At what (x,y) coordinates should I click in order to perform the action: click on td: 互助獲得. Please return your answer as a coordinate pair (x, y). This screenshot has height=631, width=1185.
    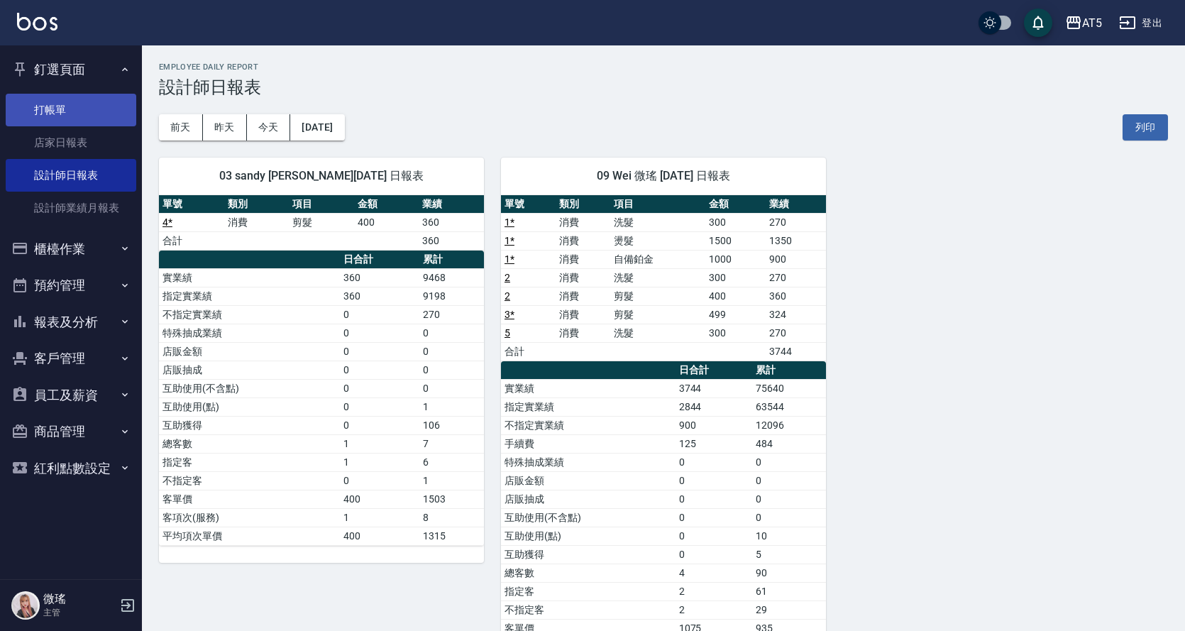
    Looking at the image, I should click on (249, 425).